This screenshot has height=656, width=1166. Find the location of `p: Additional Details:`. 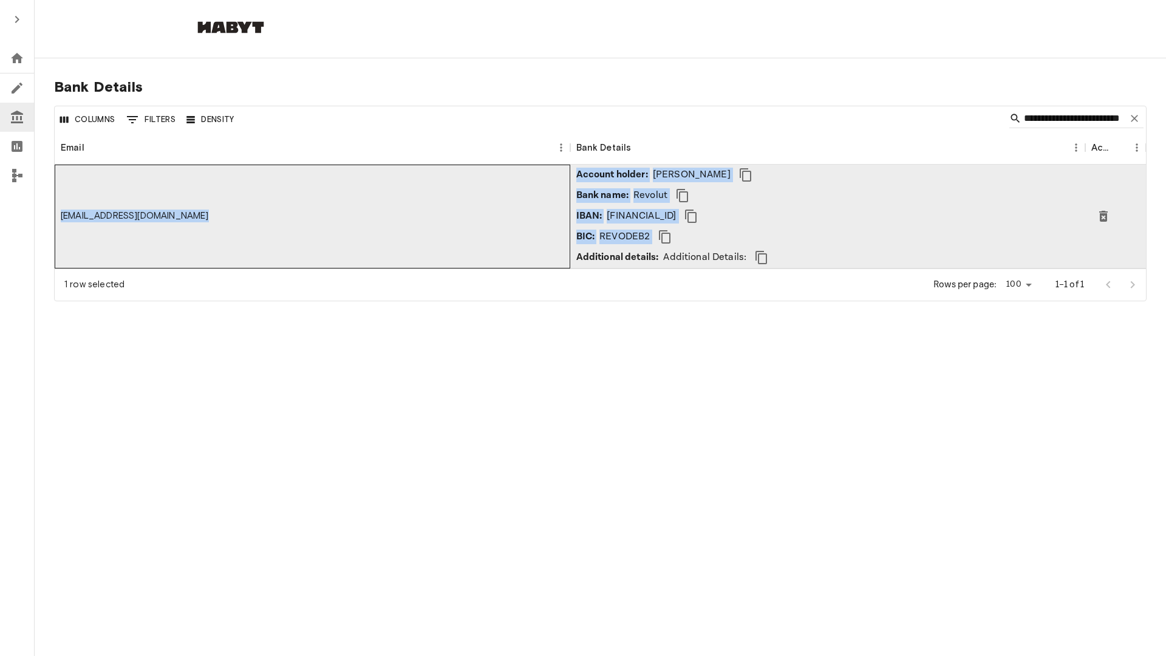

p: Additional Details: is located at coordinates (705, 258).